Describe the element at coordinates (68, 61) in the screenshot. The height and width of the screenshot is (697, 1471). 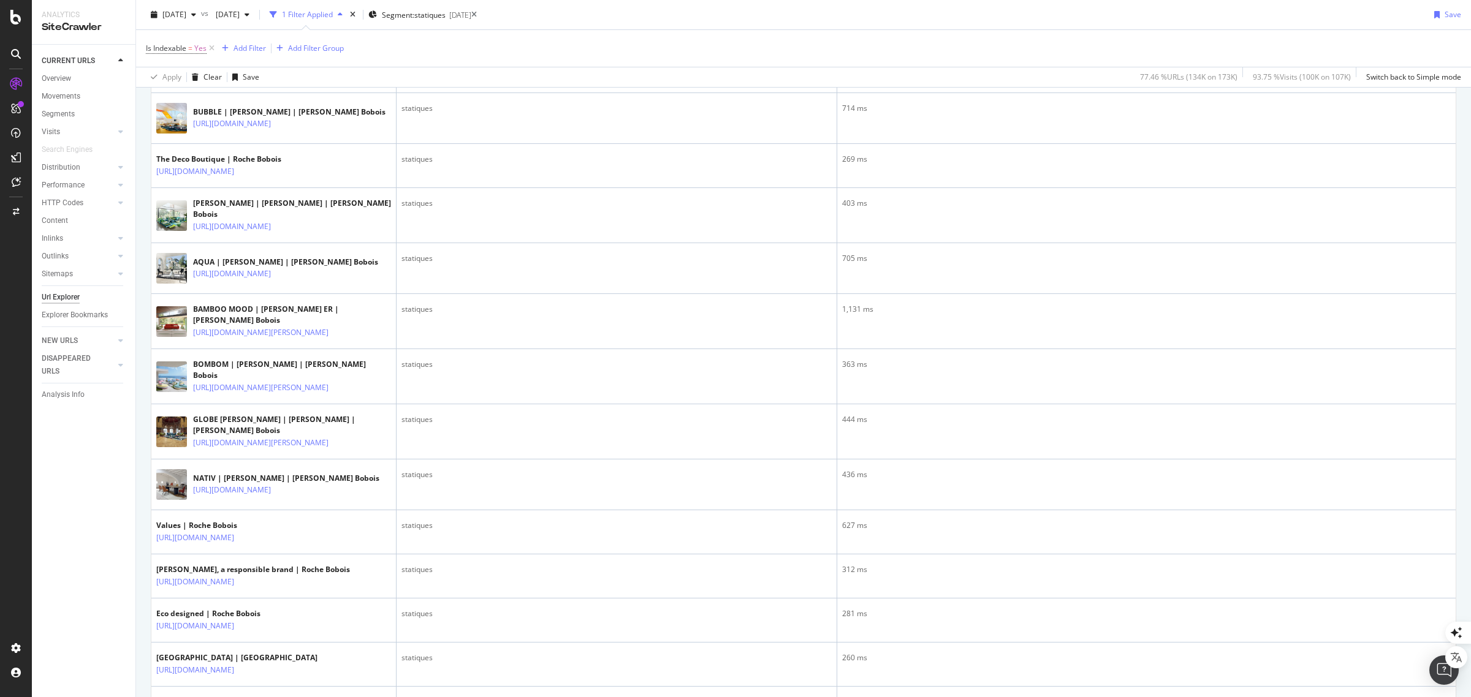
I see `div: CURRENT URLS` at that location.